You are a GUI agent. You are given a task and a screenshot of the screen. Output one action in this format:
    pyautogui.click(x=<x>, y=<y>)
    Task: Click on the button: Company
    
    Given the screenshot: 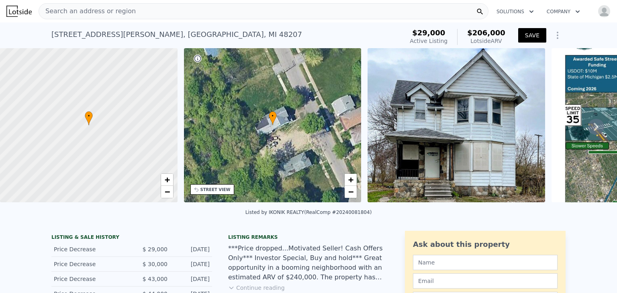 What is the action you would take?
    pyautogui.click(x=563, y=12)
    